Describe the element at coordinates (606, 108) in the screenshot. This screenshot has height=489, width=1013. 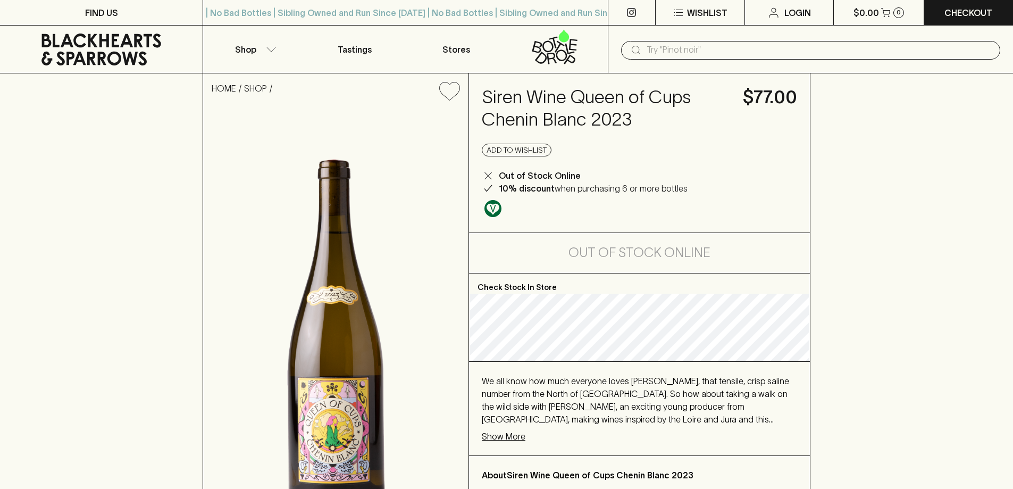
I see `h4: Siren Wine Queen of Cups Chenin Blanc 2023` at that location.